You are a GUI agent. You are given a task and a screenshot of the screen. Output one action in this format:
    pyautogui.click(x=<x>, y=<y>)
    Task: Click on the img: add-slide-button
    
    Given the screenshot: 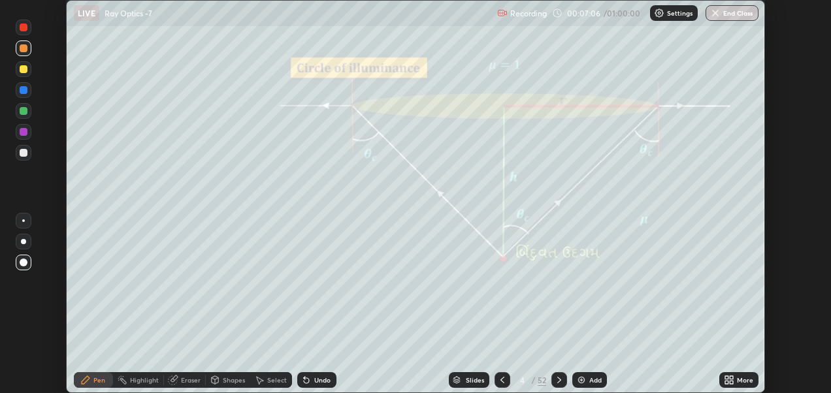 What is the action you would take?
    pyautogui.click(x=582, y=380)
    